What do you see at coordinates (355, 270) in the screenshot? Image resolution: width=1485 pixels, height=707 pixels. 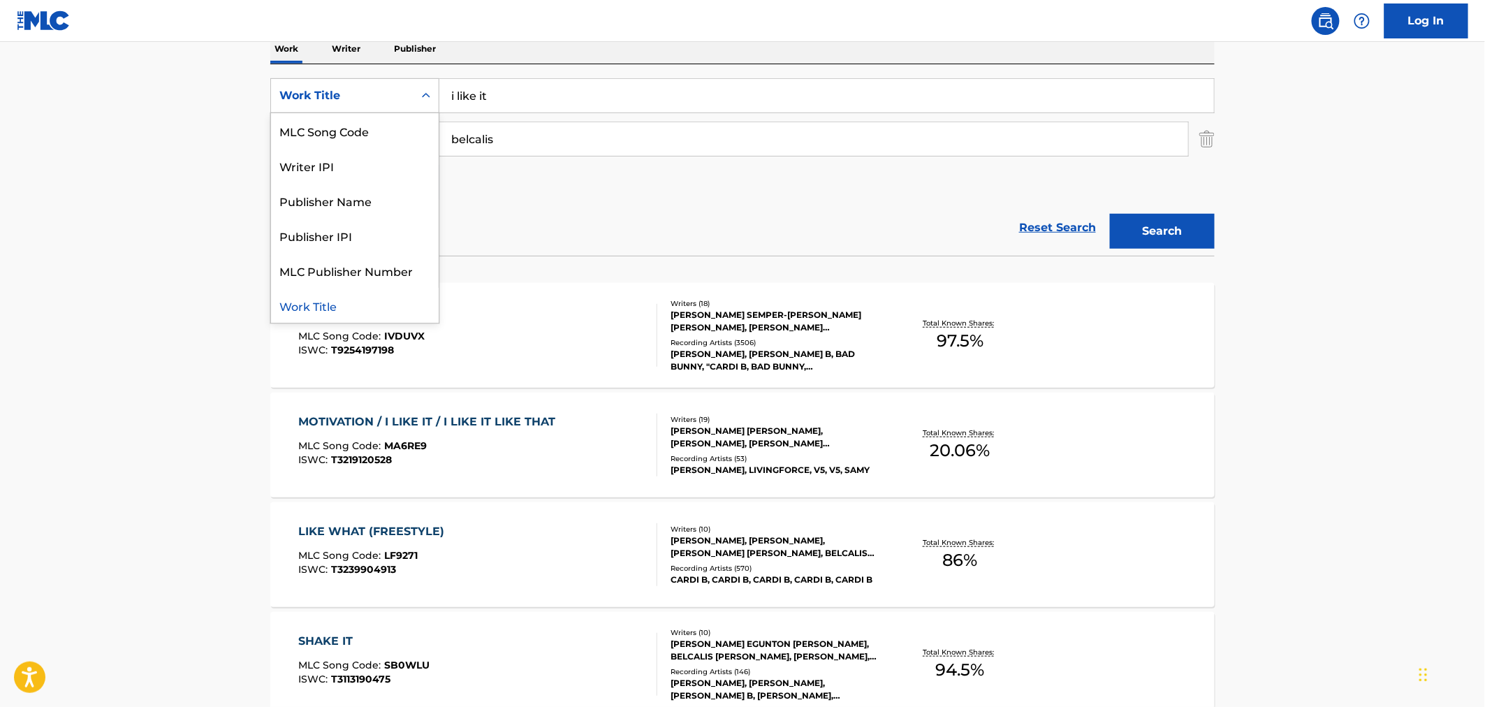 I see `div: MLC Publisher Number` at bounding box center [355, 270].